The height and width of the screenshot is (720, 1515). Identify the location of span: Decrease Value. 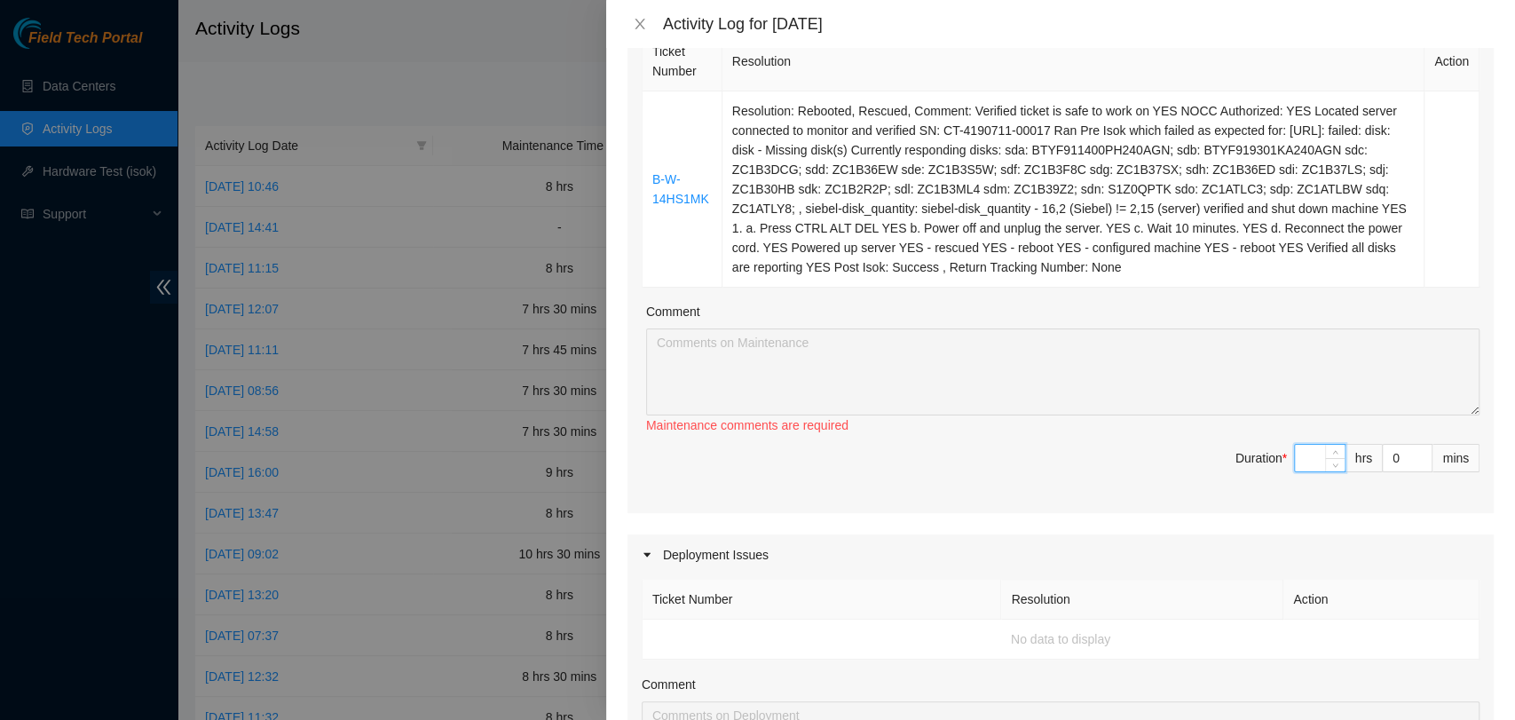
(1335, 464).